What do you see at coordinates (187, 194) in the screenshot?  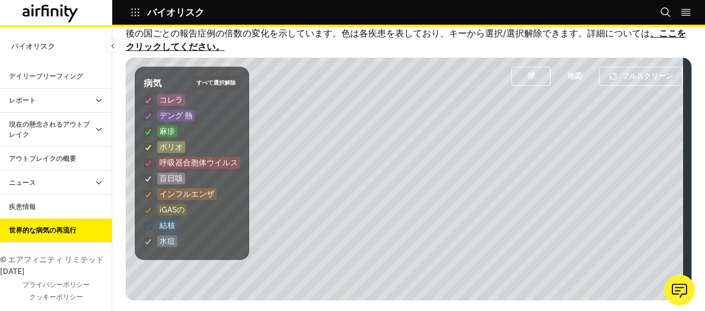 I see `p: インフルエンザ` at bounding box center [187, 194].